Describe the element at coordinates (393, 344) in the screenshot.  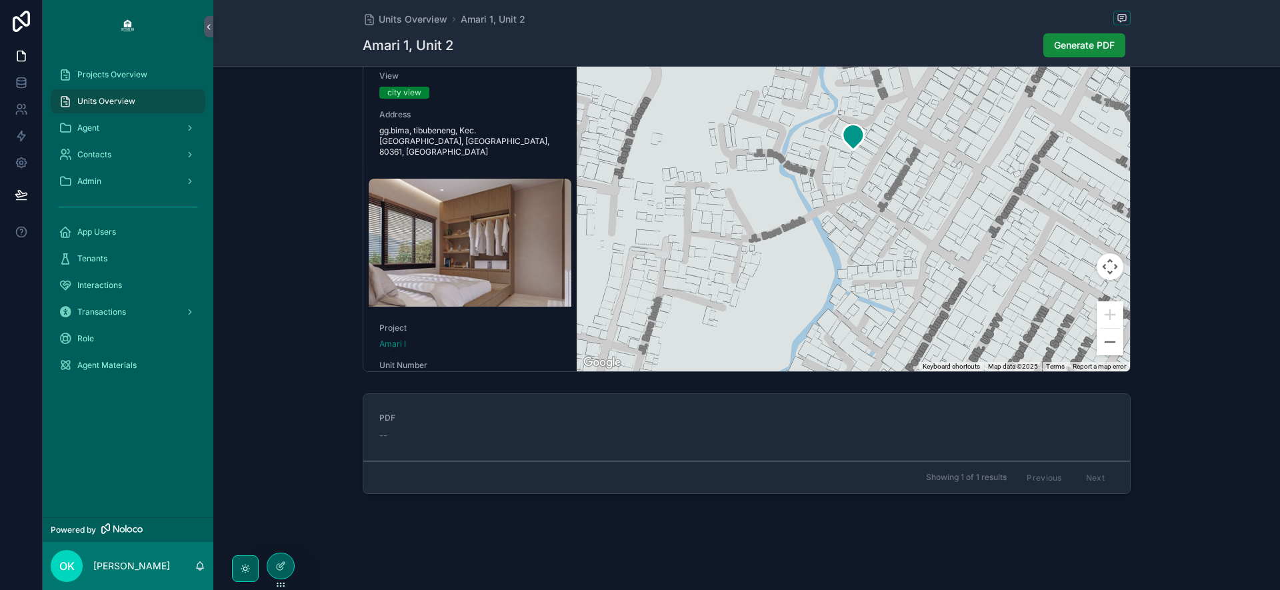
I see `a: Amari I` at that location.